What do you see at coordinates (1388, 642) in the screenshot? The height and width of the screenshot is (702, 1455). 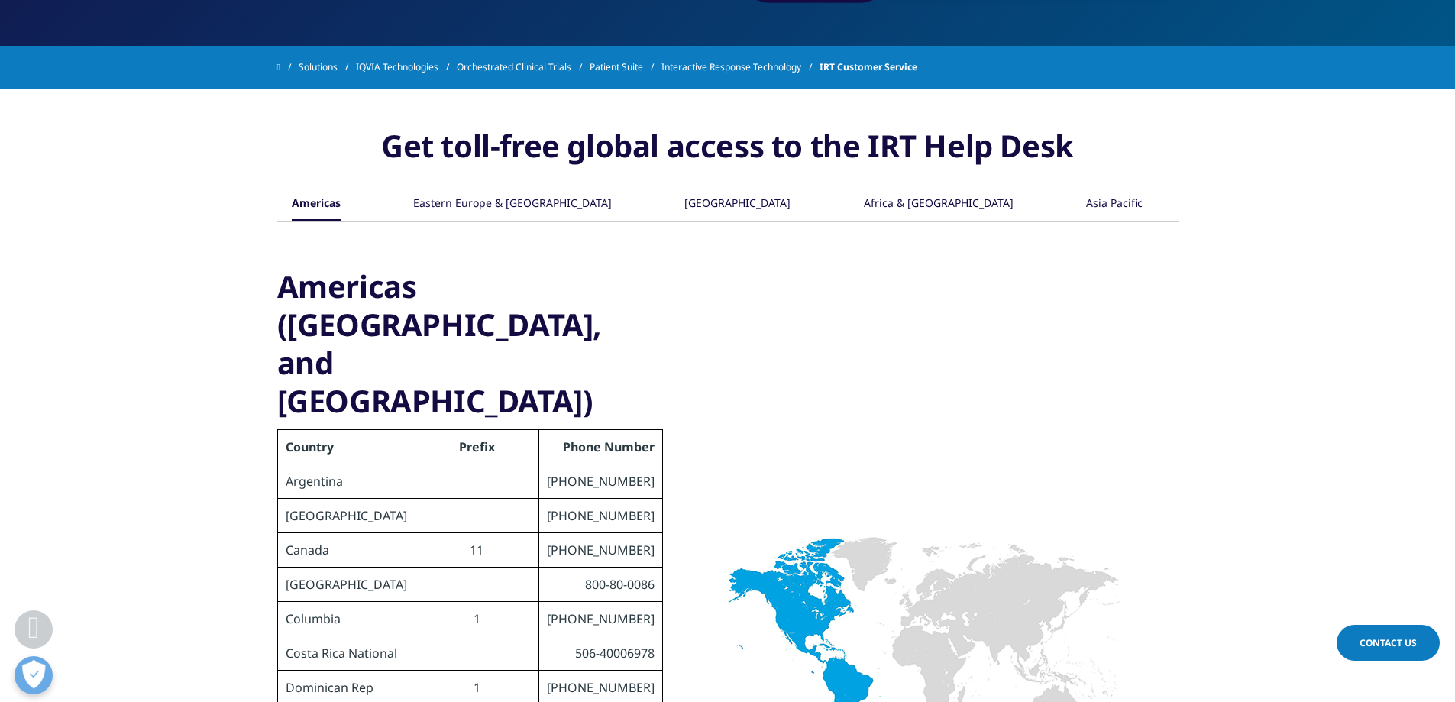 I see `a: Contact Us` at bounding box center [1388, 642].